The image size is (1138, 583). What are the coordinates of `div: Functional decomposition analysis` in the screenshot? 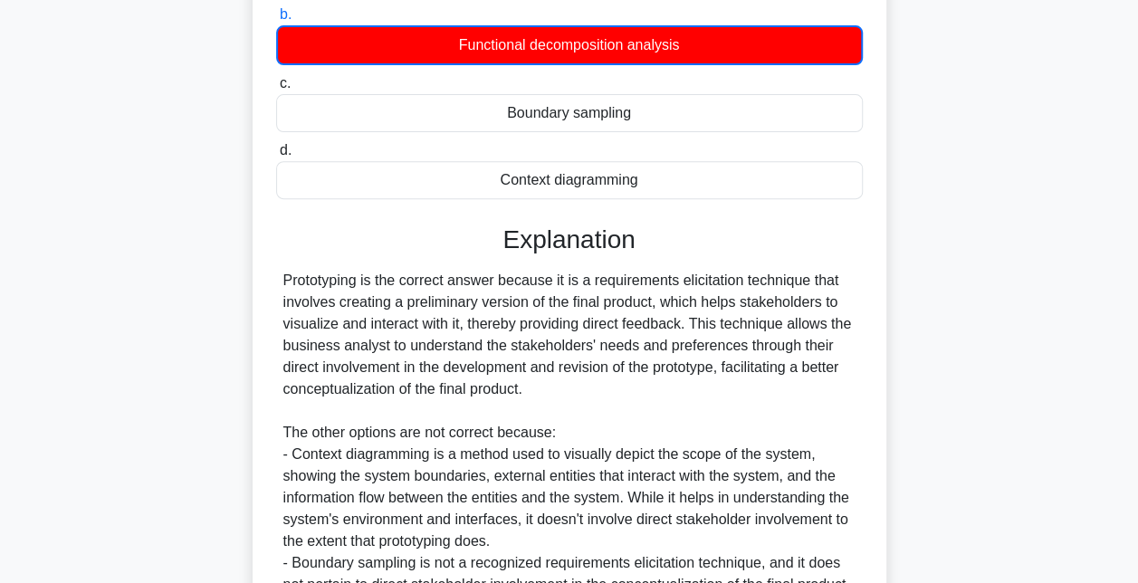 It's located at (570, 45).